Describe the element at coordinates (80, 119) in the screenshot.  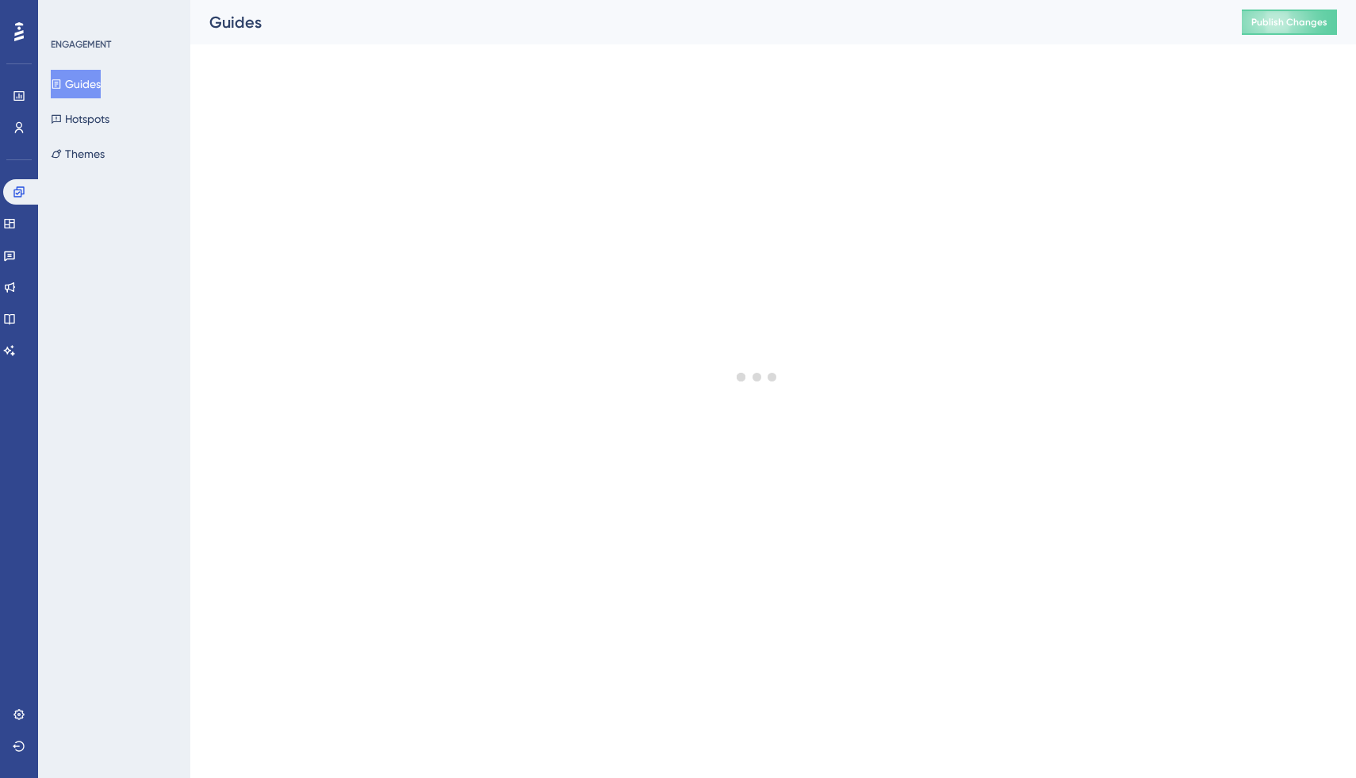
I see `button: Hotspots` at that location.